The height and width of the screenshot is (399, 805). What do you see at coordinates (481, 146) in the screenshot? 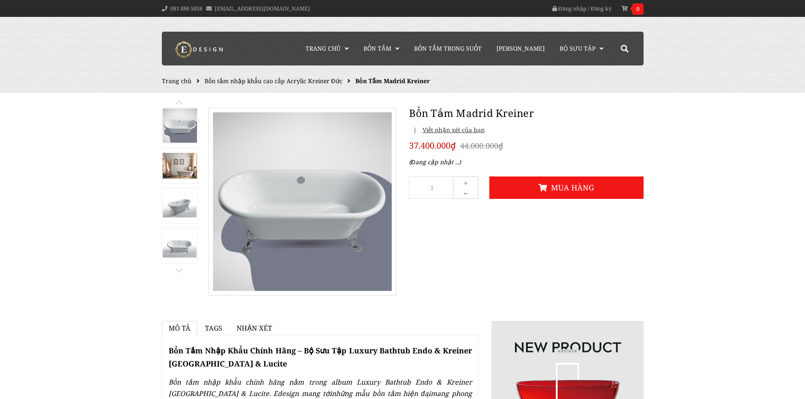
I see `del: 44.000.000₫` at bounding box center [481, 146].